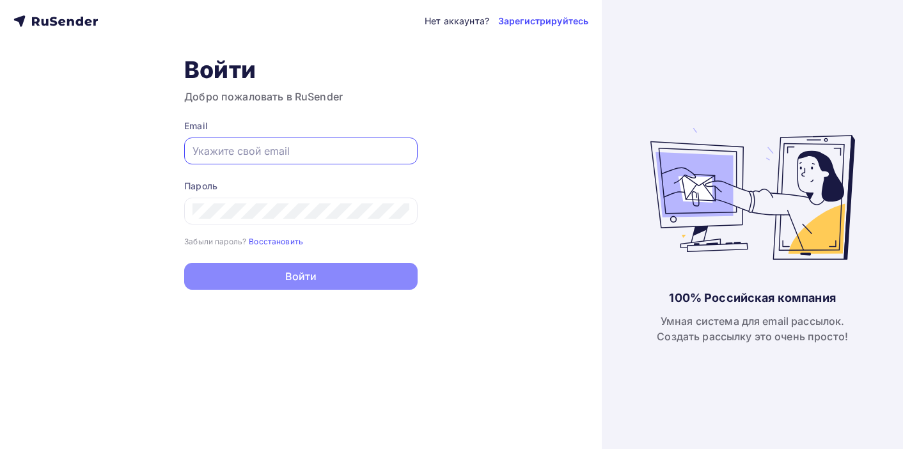  What do you see at coordinates (752, 298) in the screenshot?
I see `div: 100% Российская компания` at bounding box center [752, 298].